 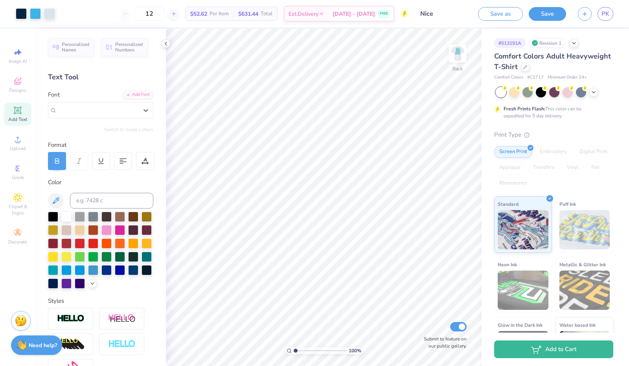 What do you see at coordinates (18, 61) in the screenshot?
I see `span: Image AI` at bounding box center [18, 61].